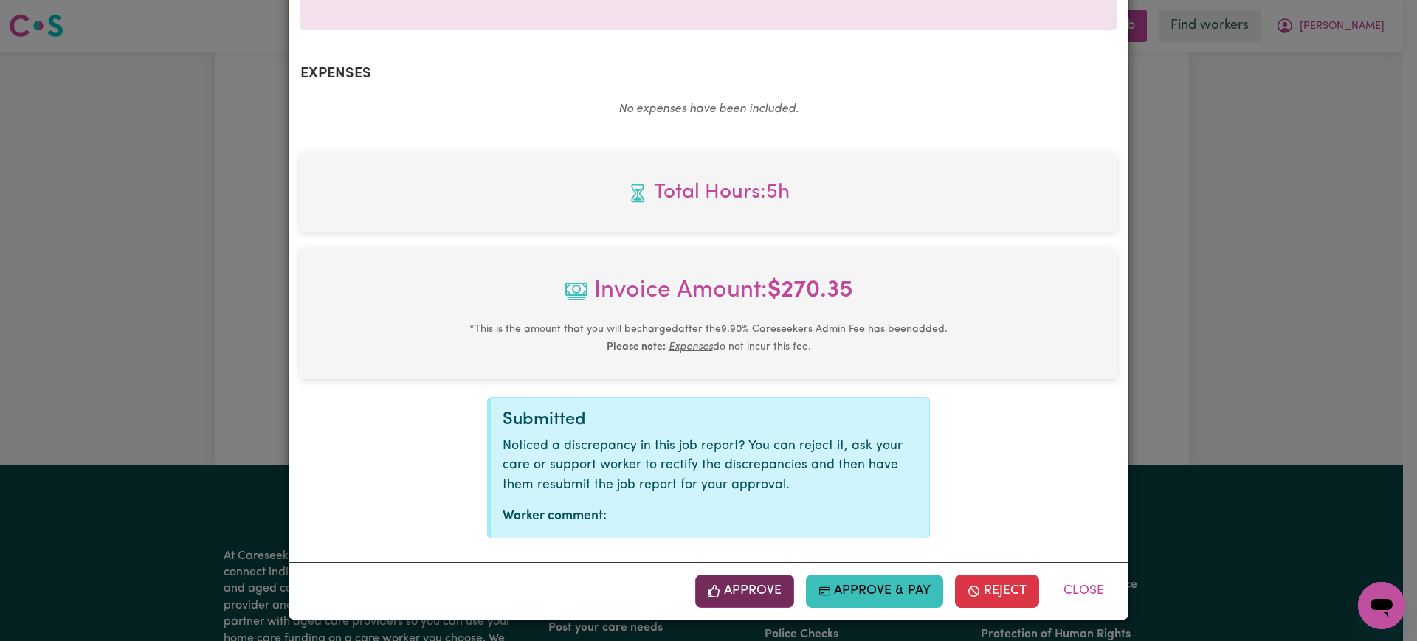 Image resolution: width=1417 pixels, height=641 pixels. I want to click on span: Total hours worked: 5 hours, so click(709, 193).